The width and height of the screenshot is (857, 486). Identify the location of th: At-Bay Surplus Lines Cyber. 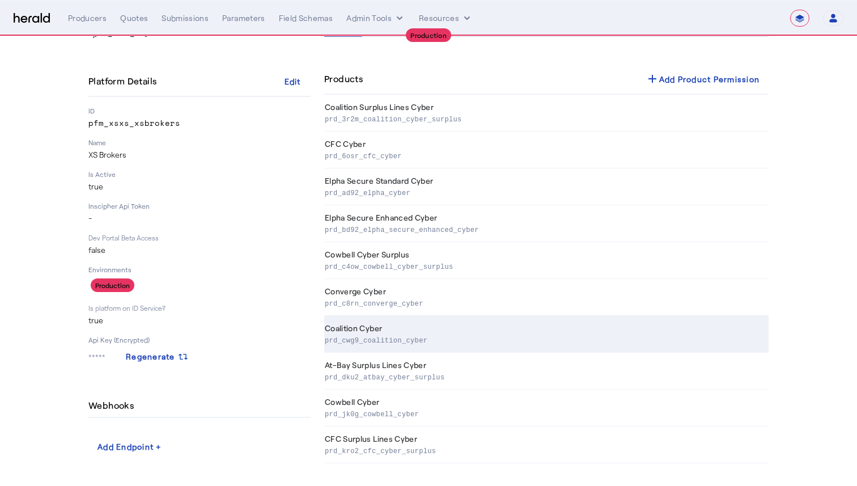
(546, 371).